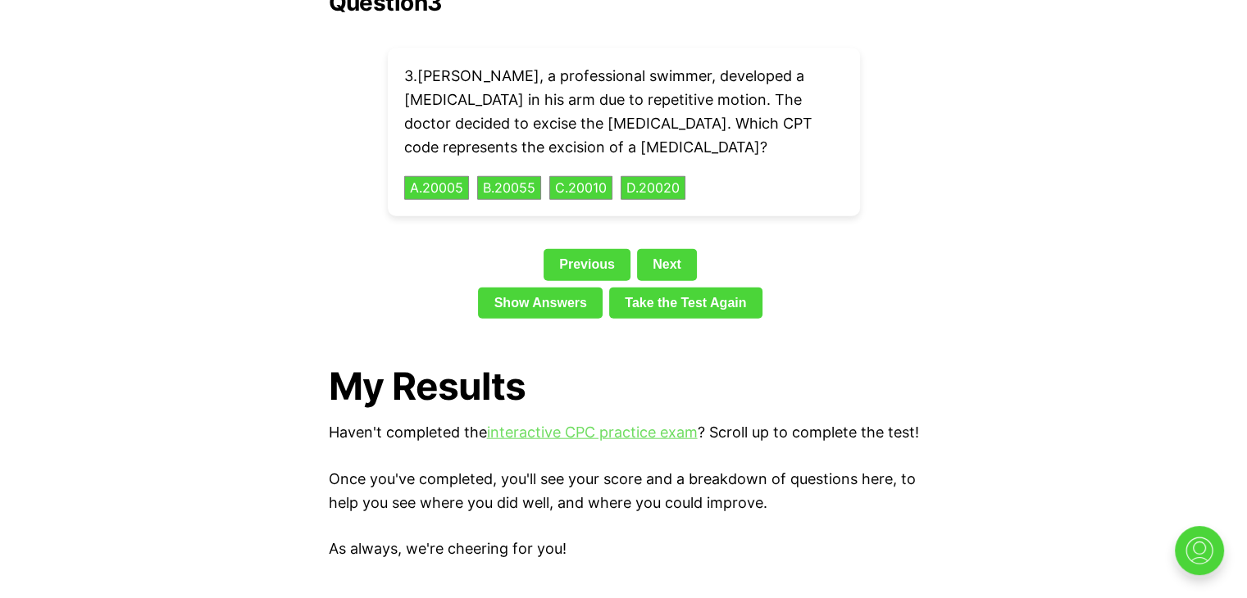  Describe the element at coordinates (540, 303) in the screenshot. I see `a: Show Answers` at that location.